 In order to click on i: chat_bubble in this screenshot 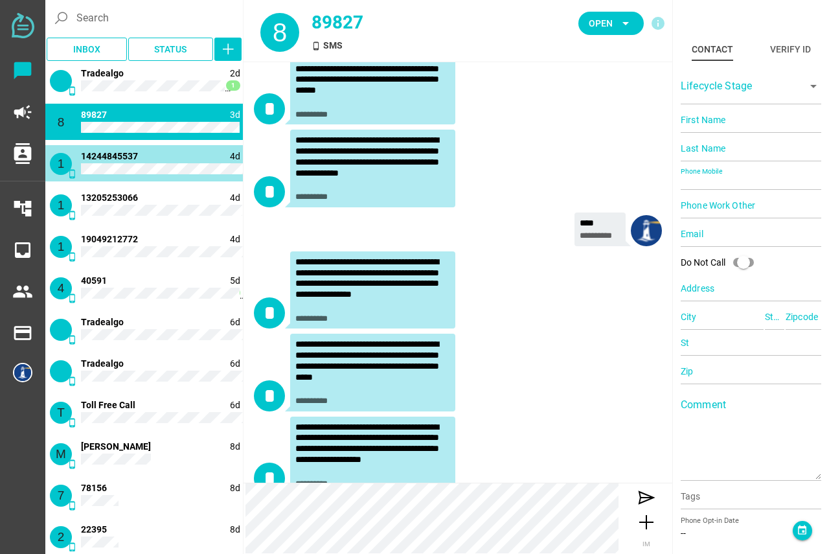, I will do `click(23, 71)`.